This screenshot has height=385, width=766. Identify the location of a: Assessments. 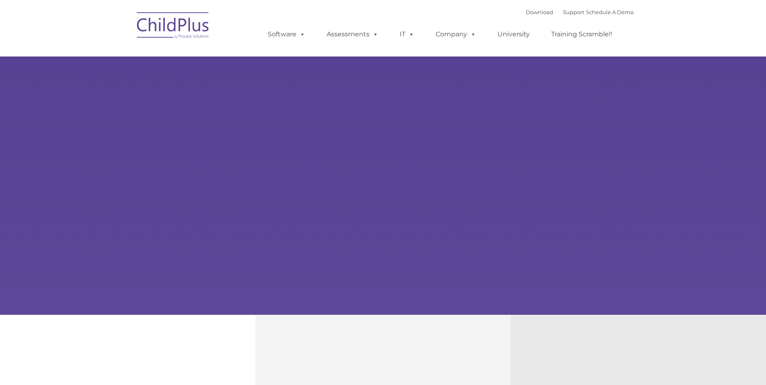
(353, 34).